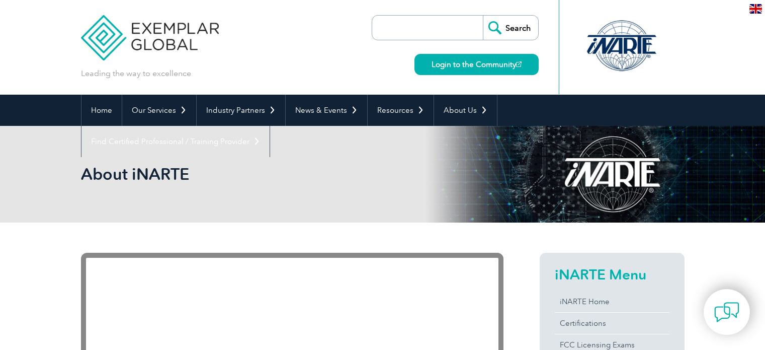  What do you see at coordinates (519, 64) in the screenshot?
I see `img: open_square.png` at bounding box center [519, 64].